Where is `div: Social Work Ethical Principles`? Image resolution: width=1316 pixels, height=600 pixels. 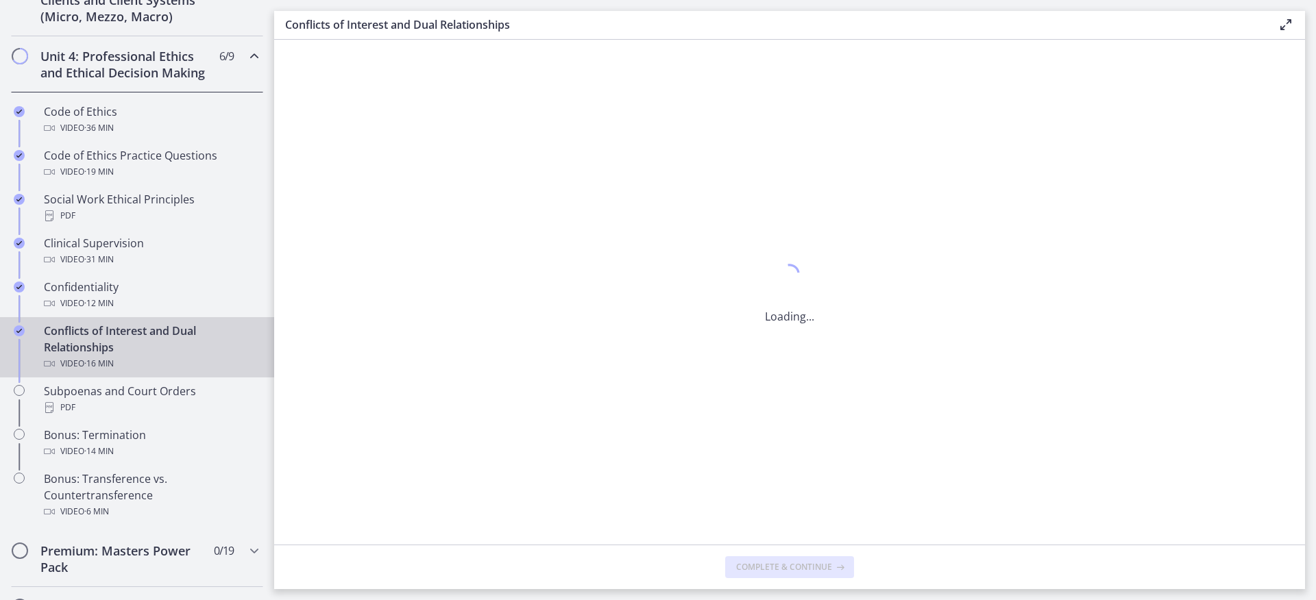
div: Social Work Ethical Principles is located at coordinates (151, 208).